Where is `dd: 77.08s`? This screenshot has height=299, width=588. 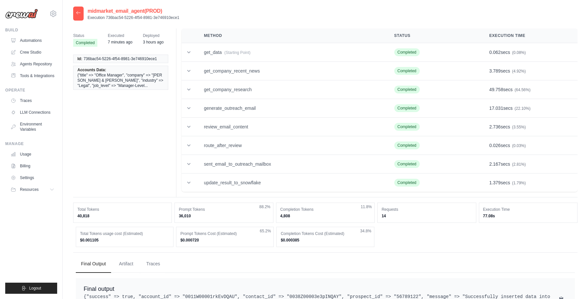
dd: 77.08s is located at coordinates (528, 216).